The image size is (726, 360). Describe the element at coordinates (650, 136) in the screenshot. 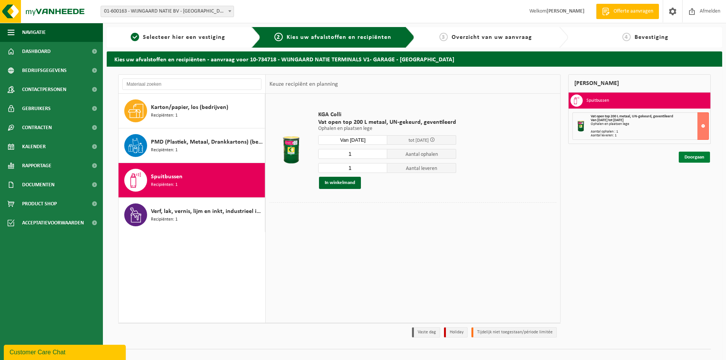

I see `div: Aantal leveren: 1` at that location.